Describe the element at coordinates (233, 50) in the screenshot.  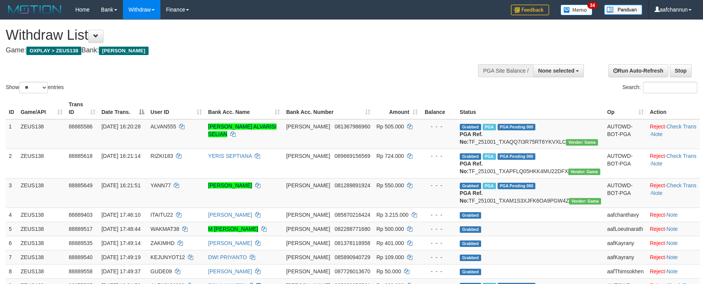
I see `h4: Game: Bank:` at that location.